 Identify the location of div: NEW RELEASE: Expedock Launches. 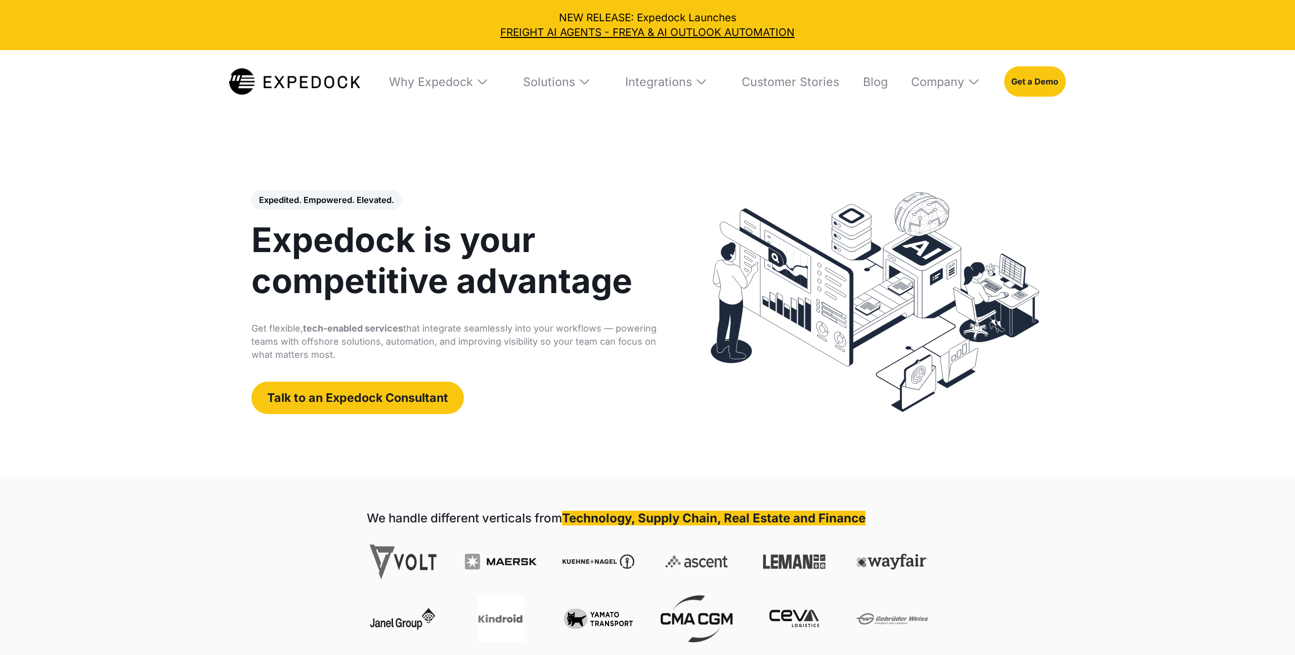
(647, 25).